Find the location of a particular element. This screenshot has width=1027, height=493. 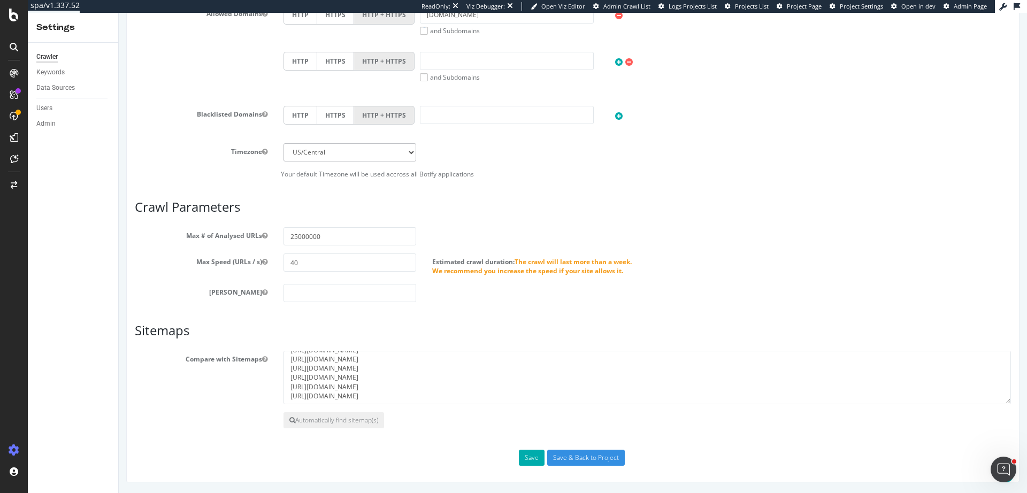

label: Timezone is located at coordinates (82, 137).